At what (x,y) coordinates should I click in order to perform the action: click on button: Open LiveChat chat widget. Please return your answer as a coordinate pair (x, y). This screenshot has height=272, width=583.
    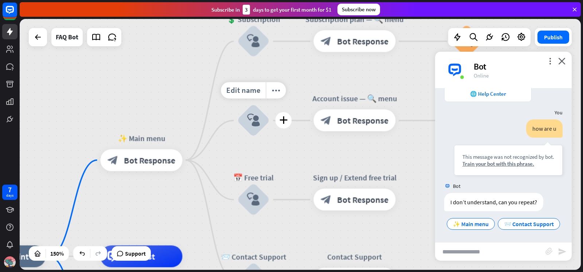
    Looking at the image, I should click on (17, 14).